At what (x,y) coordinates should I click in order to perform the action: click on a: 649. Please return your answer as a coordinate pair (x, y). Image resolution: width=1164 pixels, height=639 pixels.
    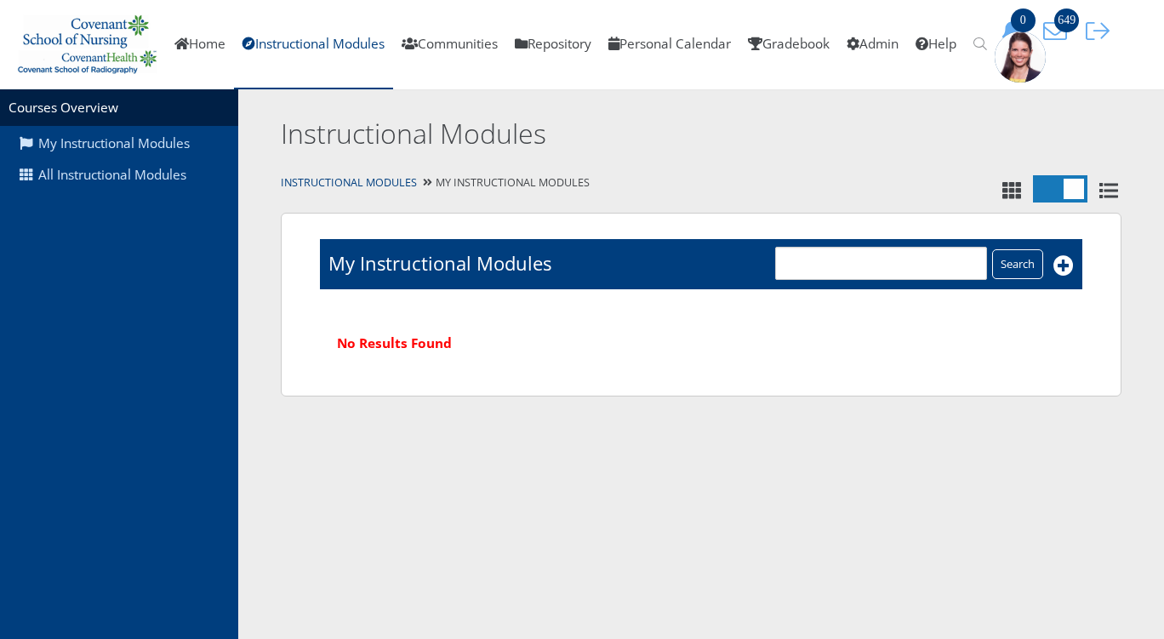
    Looking at the image, I should click on (1059, 30).